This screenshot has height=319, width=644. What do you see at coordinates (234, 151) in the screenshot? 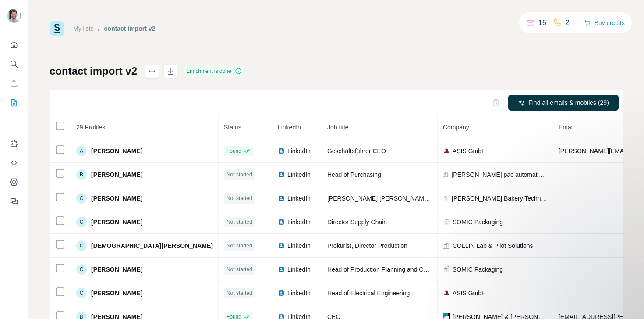
I see `span: Found` at bounding box center [234, 151].